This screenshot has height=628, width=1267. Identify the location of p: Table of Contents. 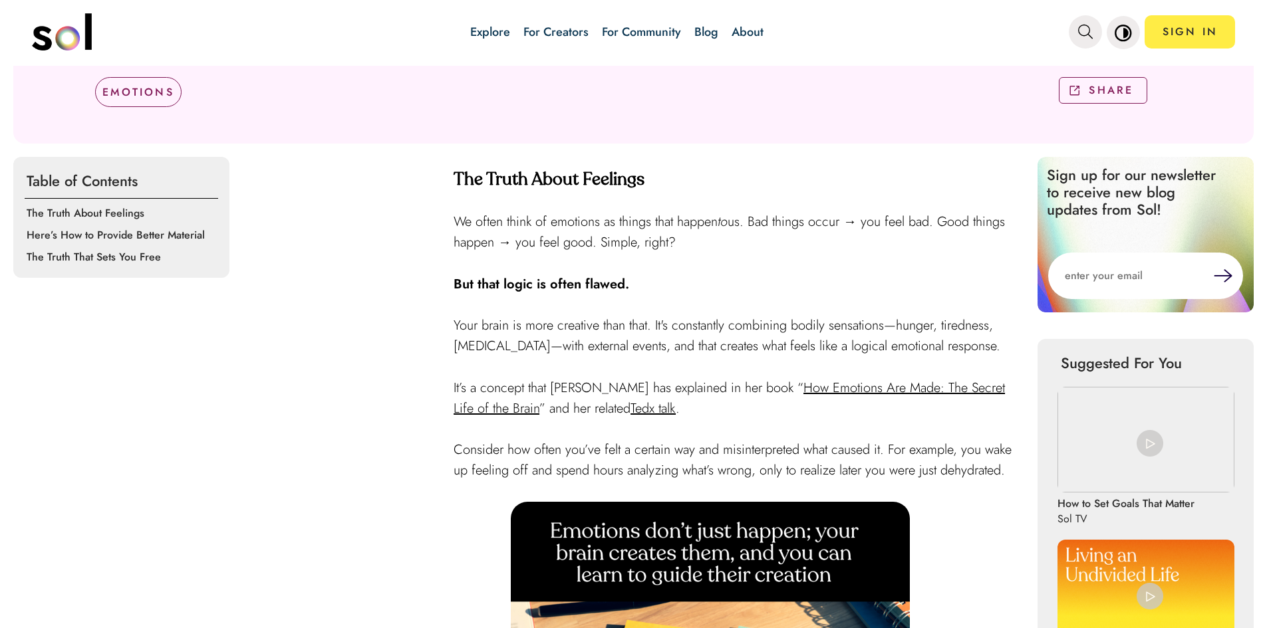
(121, 181).